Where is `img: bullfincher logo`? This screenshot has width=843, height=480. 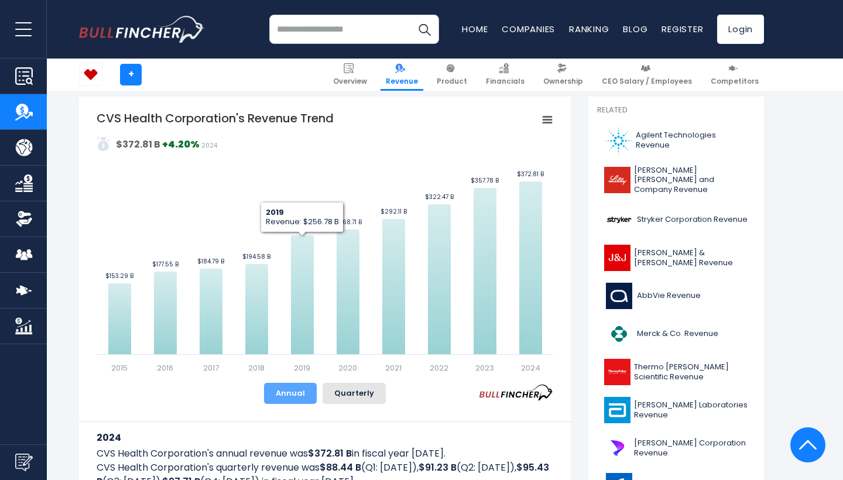 img: bullfincher logo is located at coordinates (142, 29).